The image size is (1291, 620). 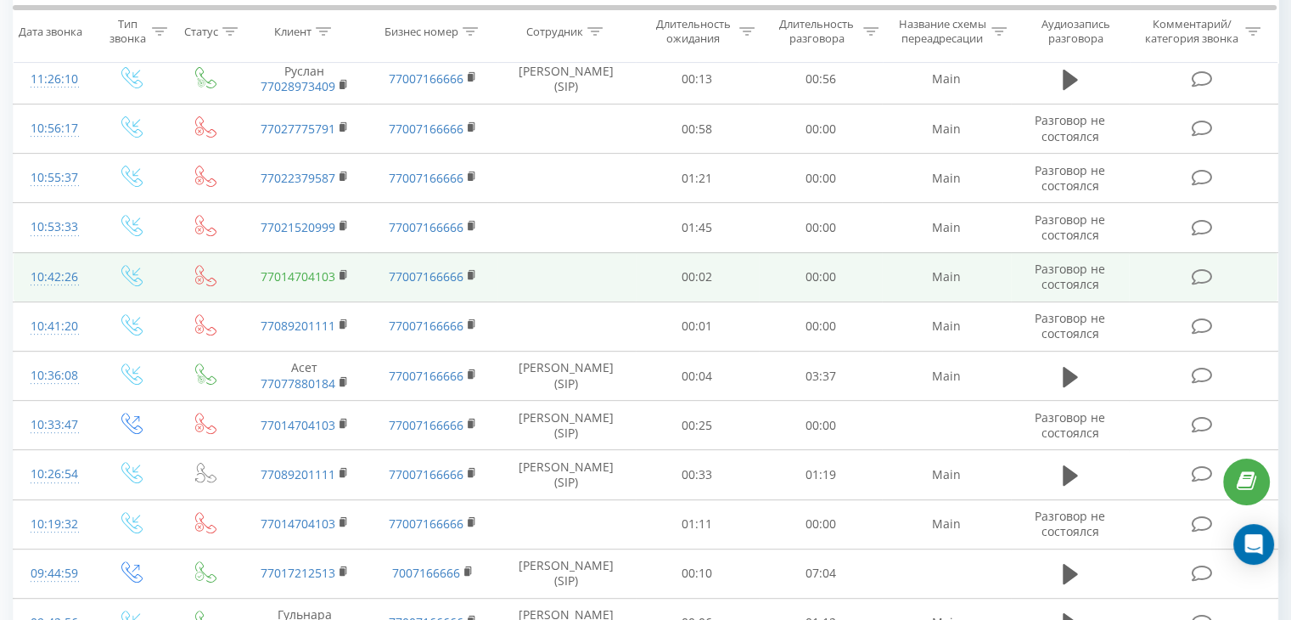 I want to click on div: Сотрудник, so click(x=554, y=31).